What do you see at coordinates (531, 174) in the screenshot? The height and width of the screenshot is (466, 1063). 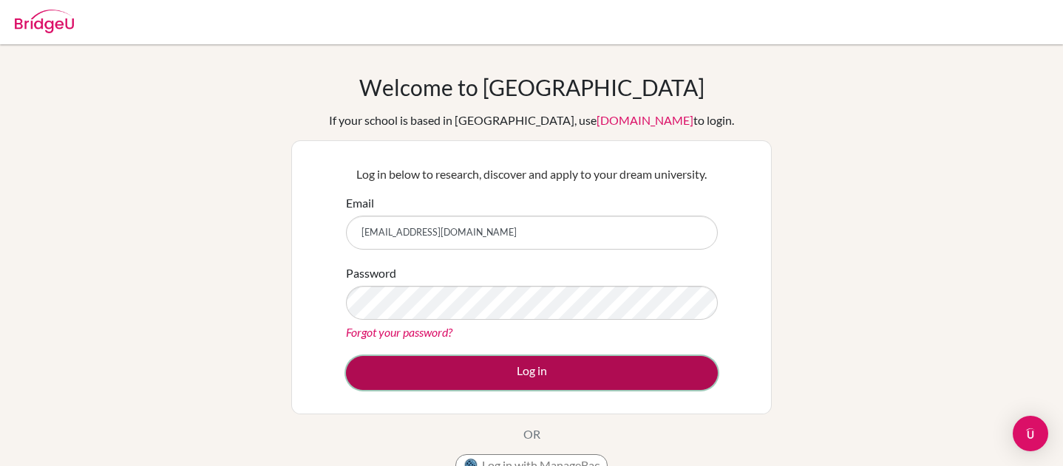 I see `p: Log in below to research, discover and apply to your dream university.` at bounding box center [531, 174].